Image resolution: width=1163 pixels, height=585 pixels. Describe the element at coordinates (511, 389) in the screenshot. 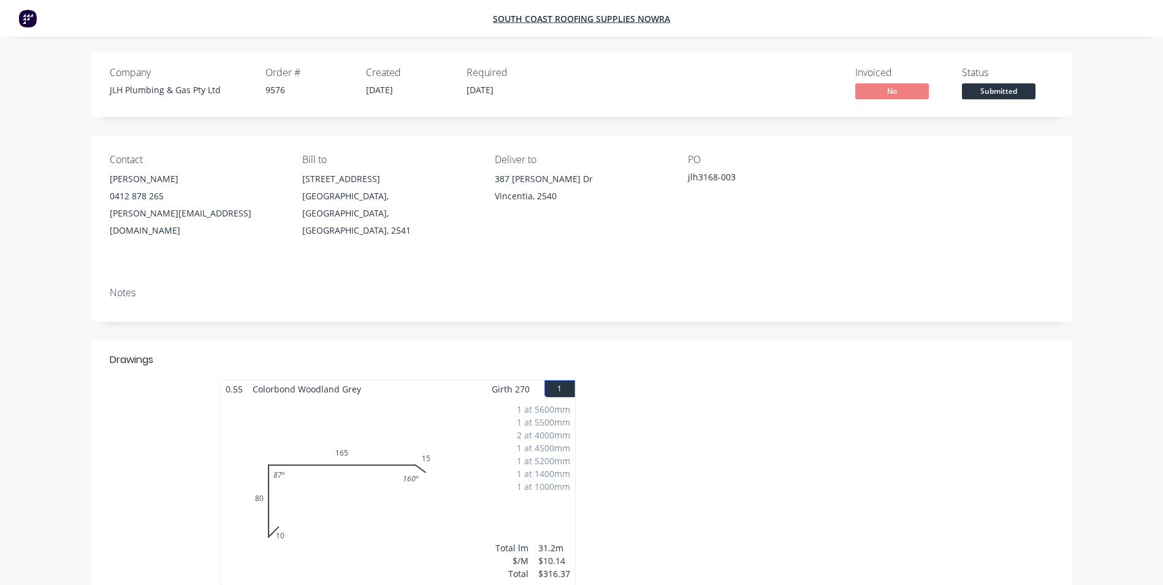

I see `span: Girth 270` at that location.